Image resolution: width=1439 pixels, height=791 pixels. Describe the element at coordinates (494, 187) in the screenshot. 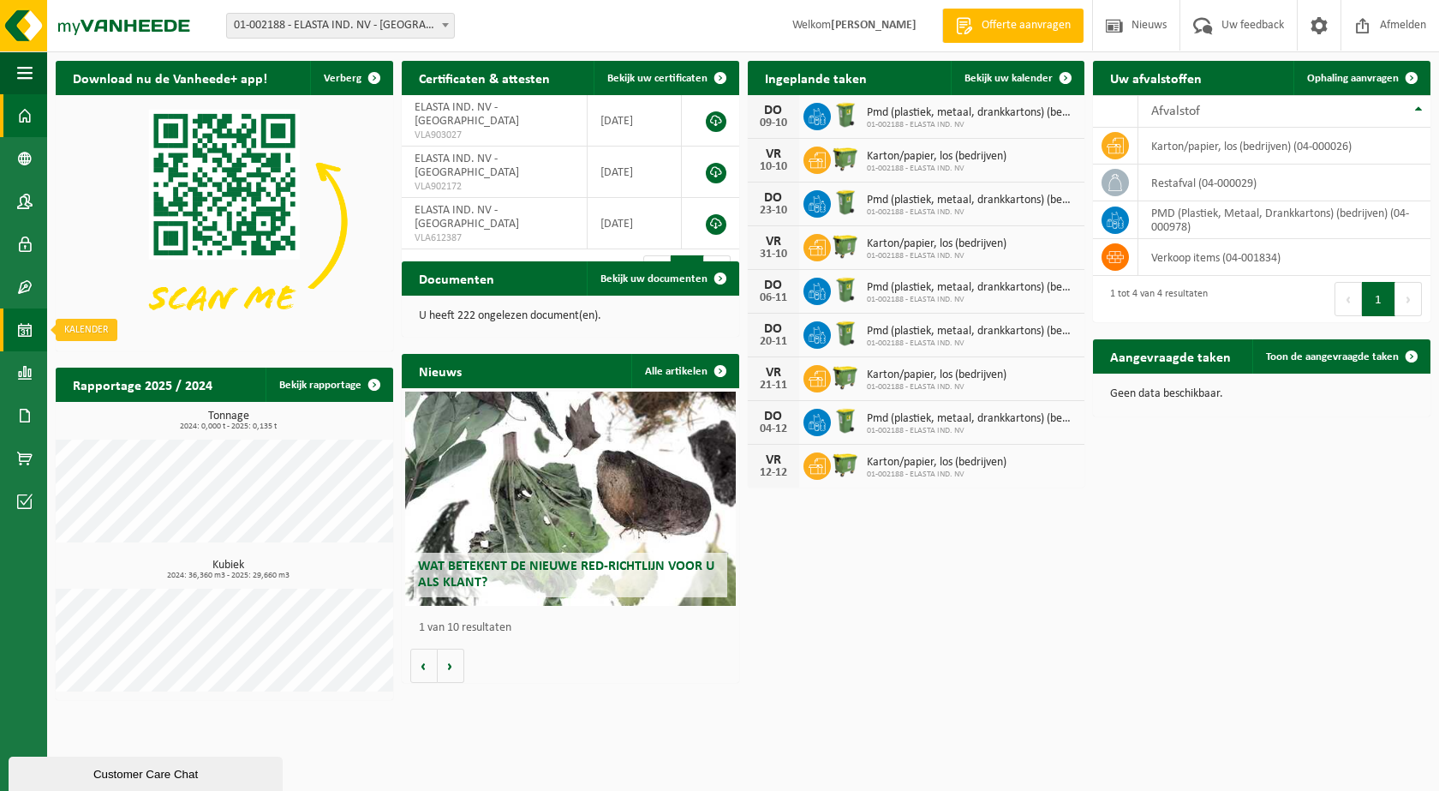

I see `span: VLA902172` at that location.